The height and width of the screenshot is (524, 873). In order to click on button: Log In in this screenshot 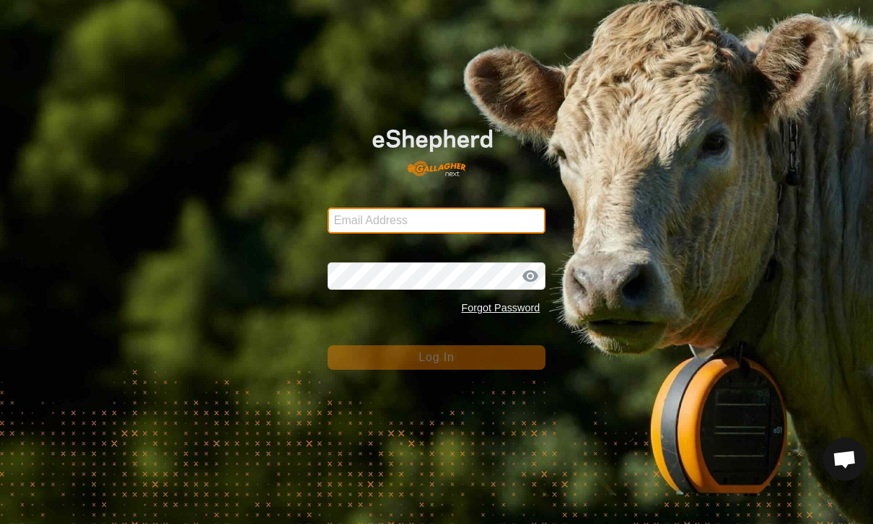, I will do `click(436, 358)`.